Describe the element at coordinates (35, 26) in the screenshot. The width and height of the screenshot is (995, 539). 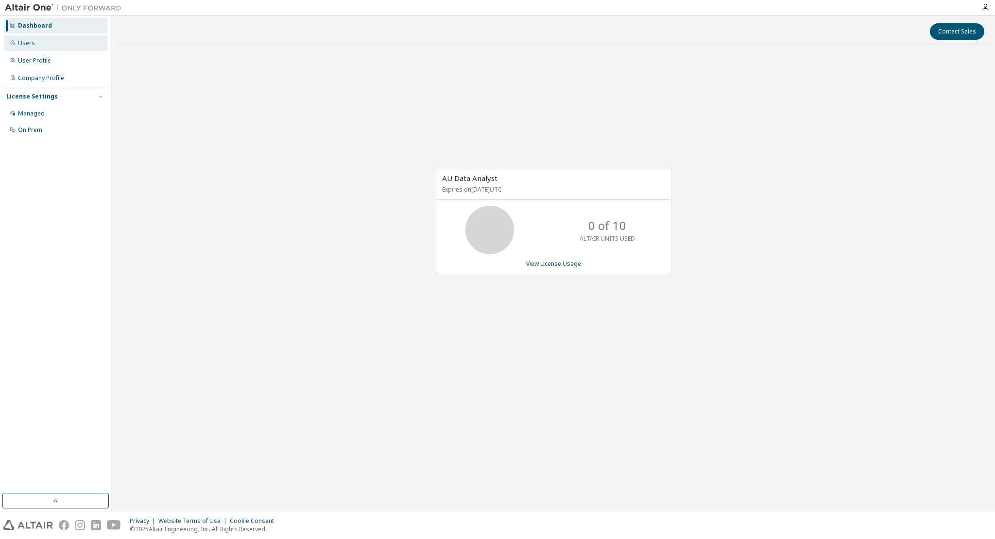
I see `div: Dashboard` at that location.